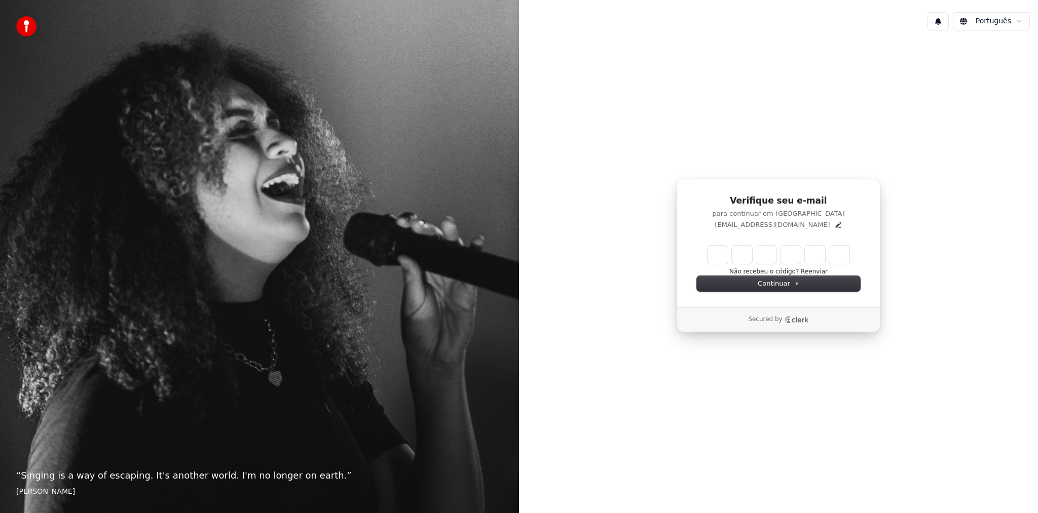 This screenshot has height=513, width=1038. I want to click on span: Continuar, so click(778, 284).